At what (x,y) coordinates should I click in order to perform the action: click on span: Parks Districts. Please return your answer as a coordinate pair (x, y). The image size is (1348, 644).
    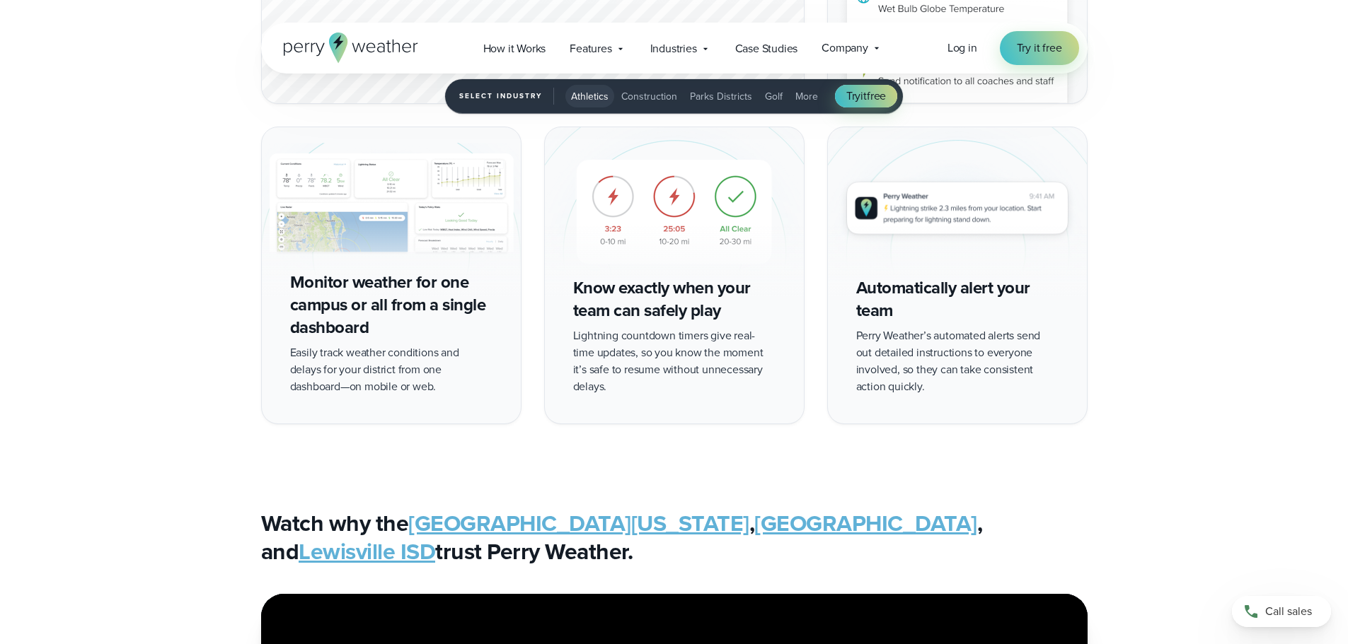
    Looking at the image, I should click on (721, 96).